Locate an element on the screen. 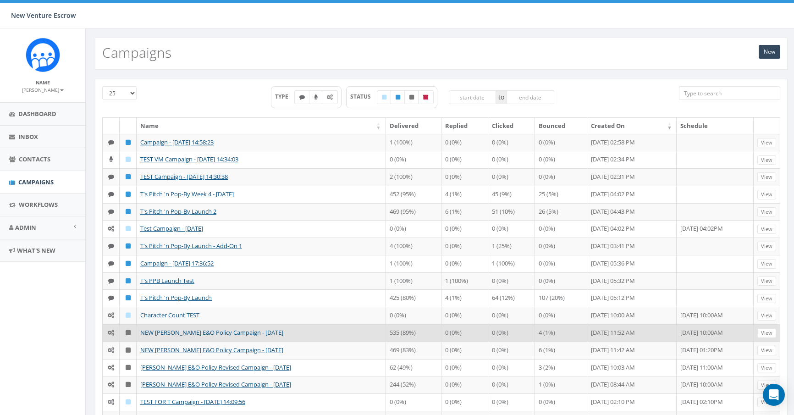  th: Created On: activate to sort column ascending is located at coordinates (632, 126).